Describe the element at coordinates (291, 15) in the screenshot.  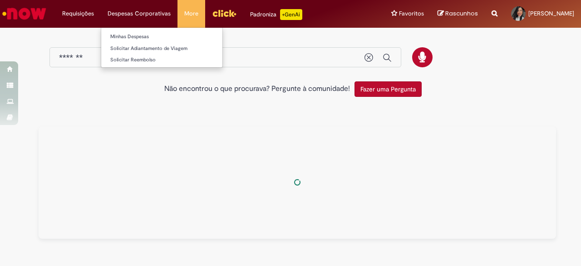
I see `p: +GenAi` at that location.